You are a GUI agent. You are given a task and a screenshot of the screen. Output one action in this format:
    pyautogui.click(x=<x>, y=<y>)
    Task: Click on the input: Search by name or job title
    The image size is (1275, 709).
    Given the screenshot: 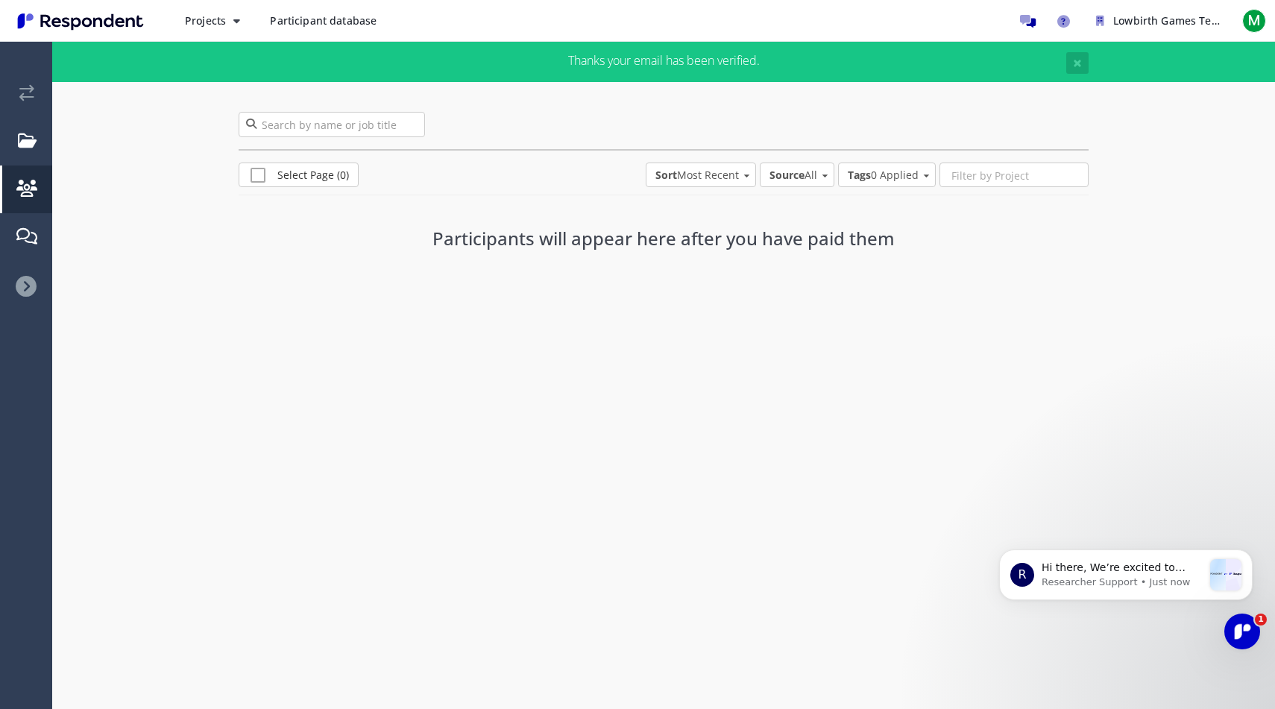 What is the action you would take?
    pyautogui.click(x=332, y=125)
    